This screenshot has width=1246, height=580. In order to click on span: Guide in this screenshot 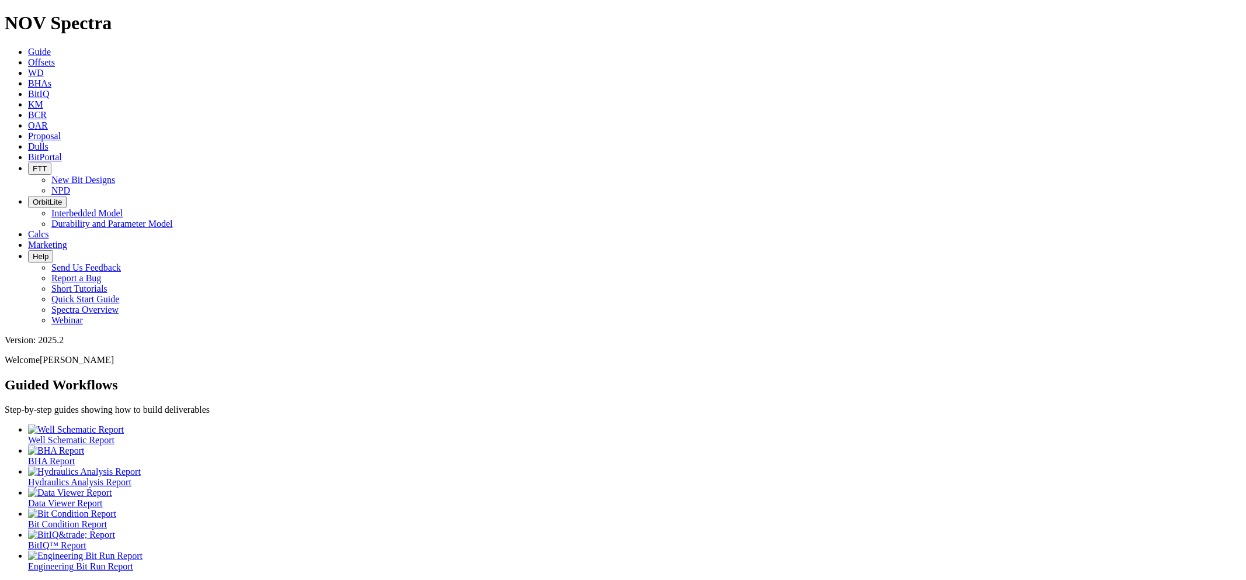, I will do `click(39, 51)`.